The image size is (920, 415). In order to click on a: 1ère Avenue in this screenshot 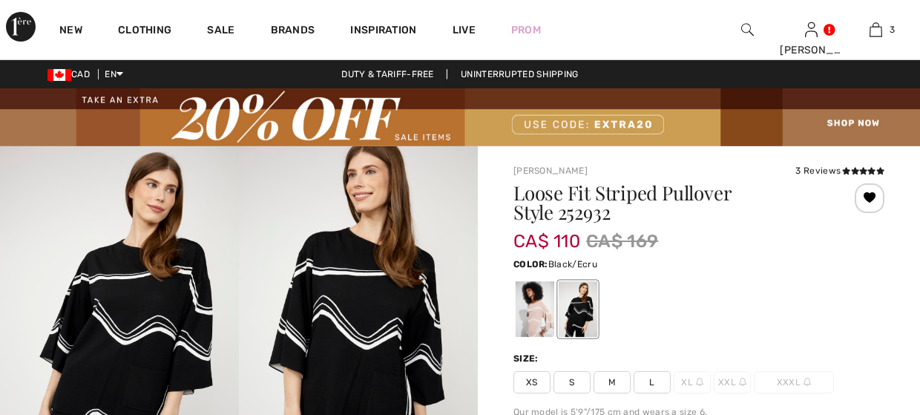, I will do `click(21, 27)`.